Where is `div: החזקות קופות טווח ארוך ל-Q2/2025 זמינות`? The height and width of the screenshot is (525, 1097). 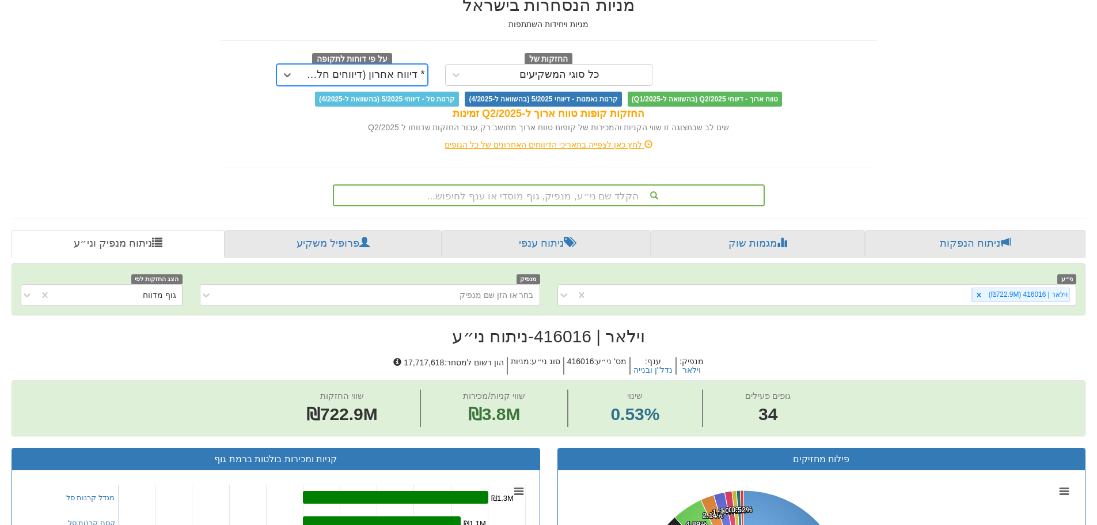
div: החזקות קופות טווח ארוך ל-Q2/2025 זמינות is located at coordinates (549, 114).